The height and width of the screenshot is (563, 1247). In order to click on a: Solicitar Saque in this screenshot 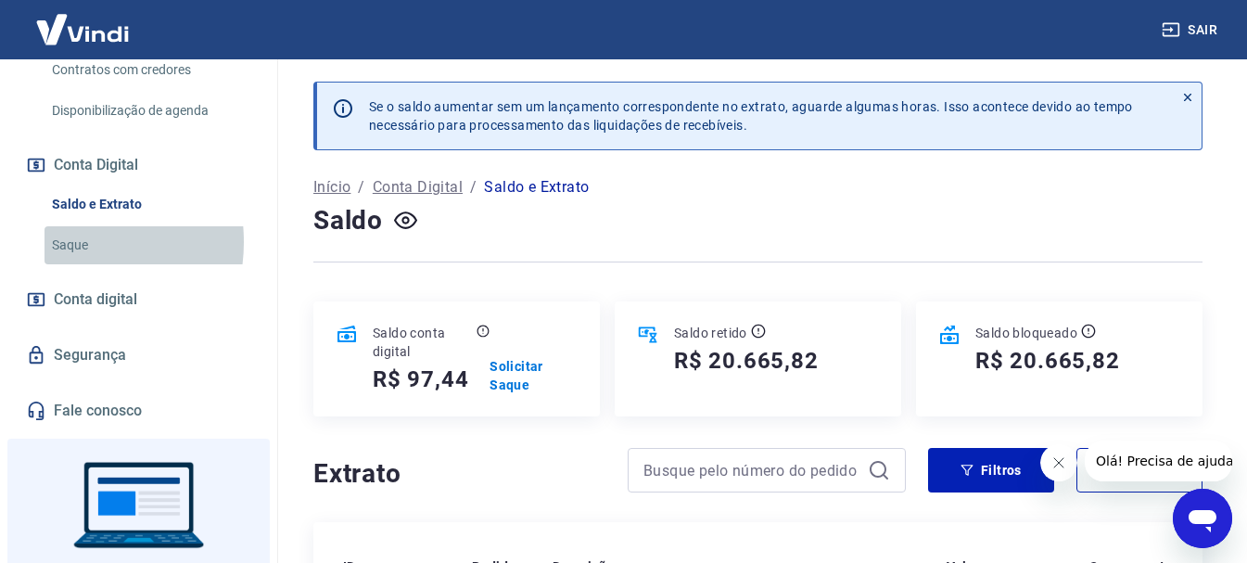, I will do `click(533, 376)`.